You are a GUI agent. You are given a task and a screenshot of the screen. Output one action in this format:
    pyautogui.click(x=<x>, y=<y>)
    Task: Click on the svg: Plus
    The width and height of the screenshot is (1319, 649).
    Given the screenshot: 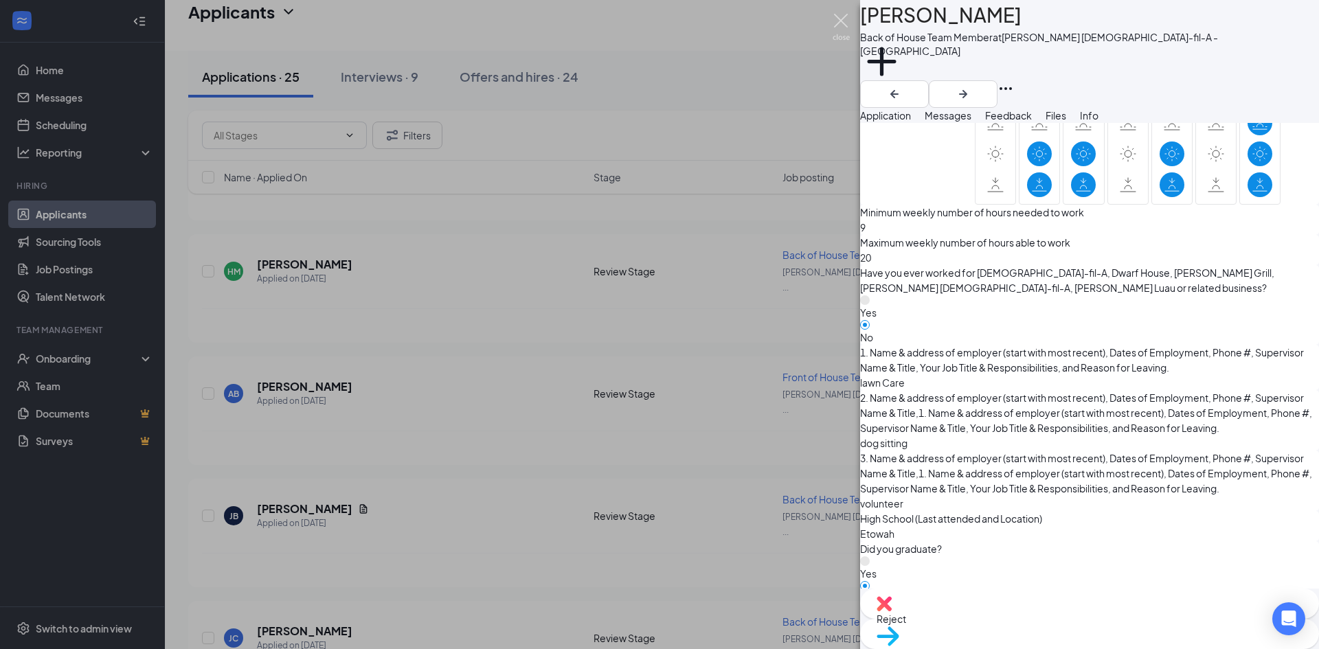 What is the action you would take?
    pyautogui.click(x=881, y=61)
    